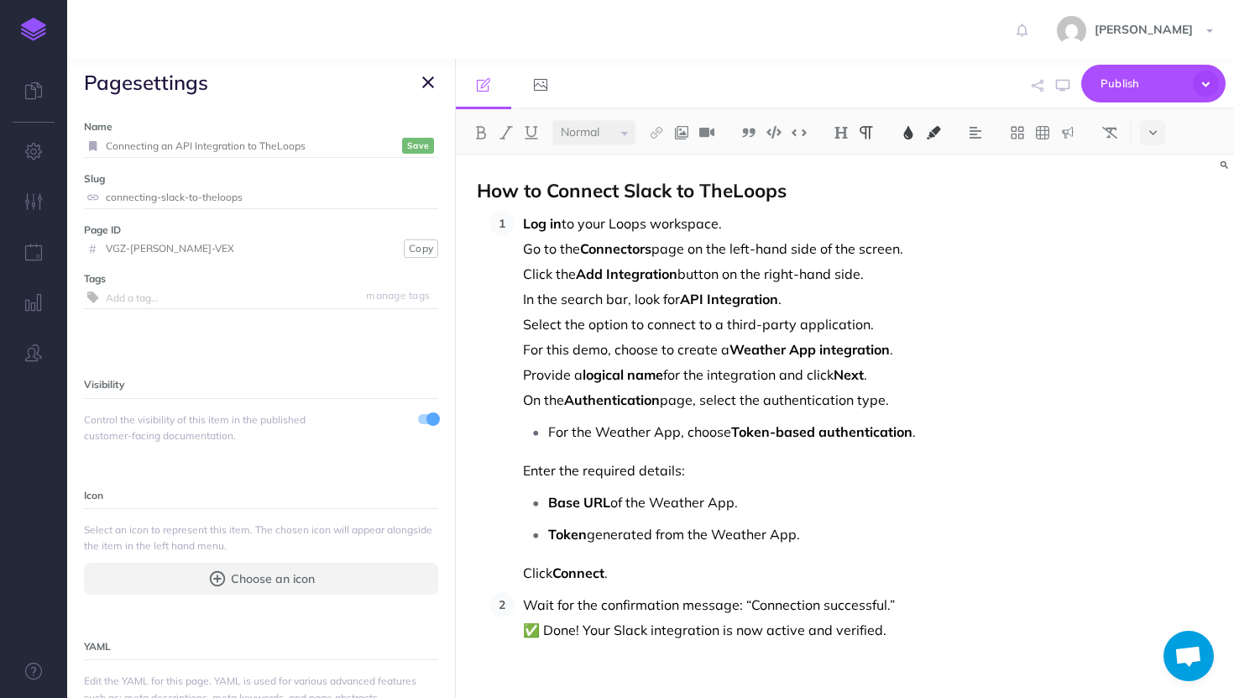 This screenshot has height=698, width=1234. Describe the element at coordinates (421, 248) in the screenshot. I see `button: Copy` at that location.